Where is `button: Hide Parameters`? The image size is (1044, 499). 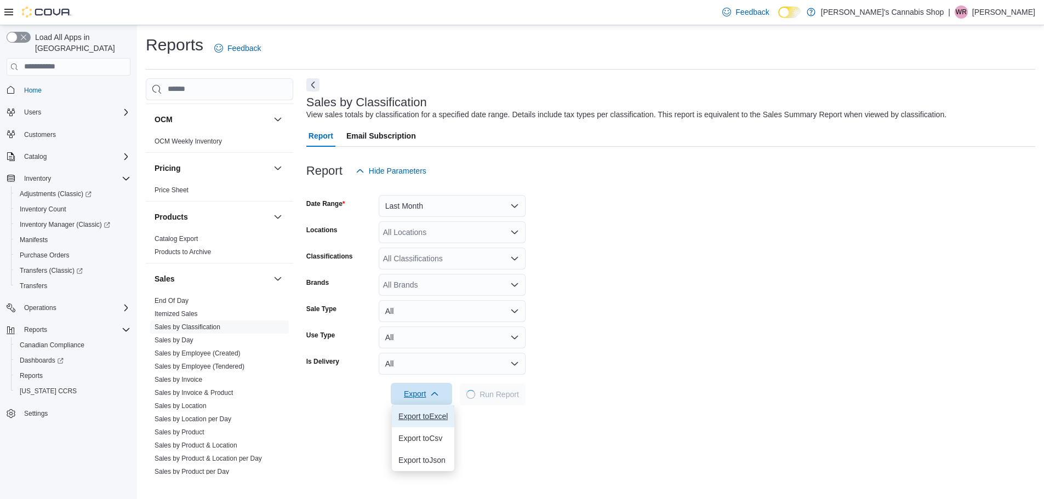 button: Hide Parameters is located at coordinates (391, 171).